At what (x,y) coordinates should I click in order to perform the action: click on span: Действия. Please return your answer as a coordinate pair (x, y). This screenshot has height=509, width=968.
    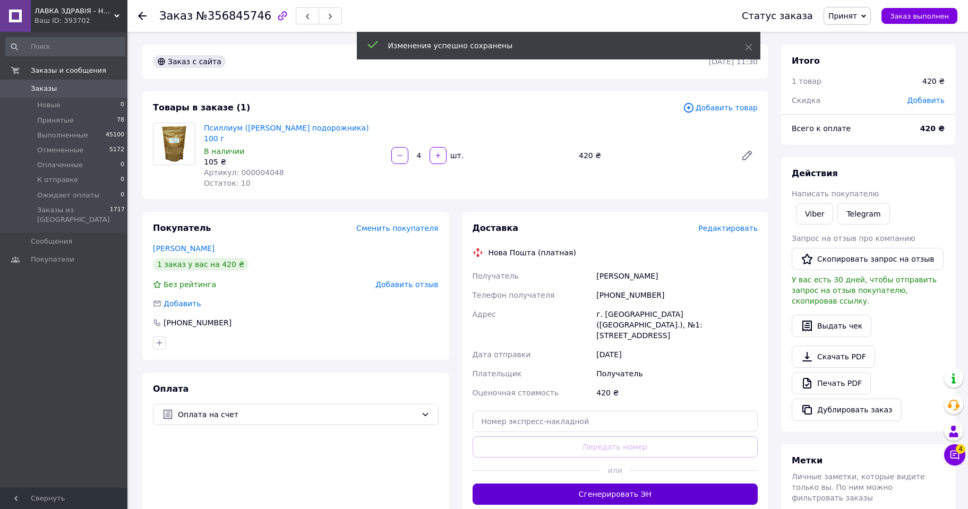
    Looking at the image, I should click on (815, 173).